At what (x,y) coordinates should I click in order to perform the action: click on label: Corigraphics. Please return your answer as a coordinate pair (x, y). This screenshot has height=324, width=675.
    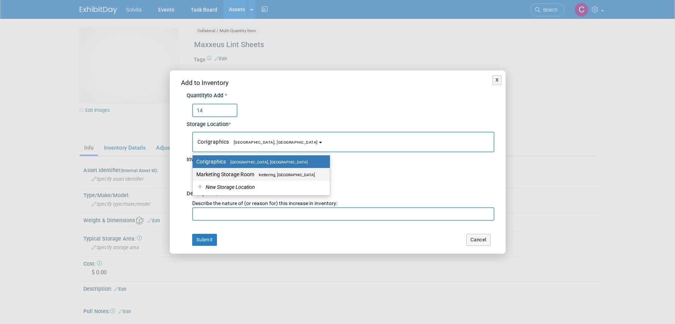
    Looking at the image, I should click on (259, 161).